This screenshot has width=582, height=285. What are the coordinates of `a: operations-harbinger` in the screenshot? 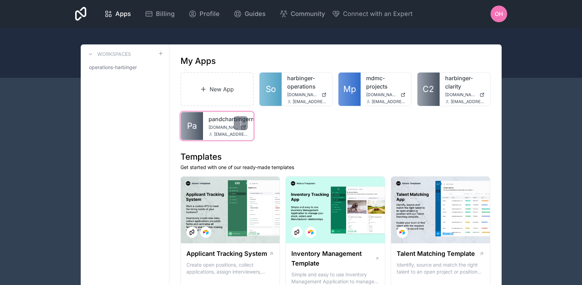 It's located at (125, 67).